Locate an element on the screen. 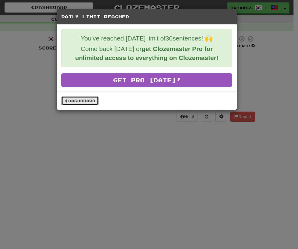 The width and height of the screenshot is (298, 249). h5: Daily Limit Reached is located at coordinates (147, 17).